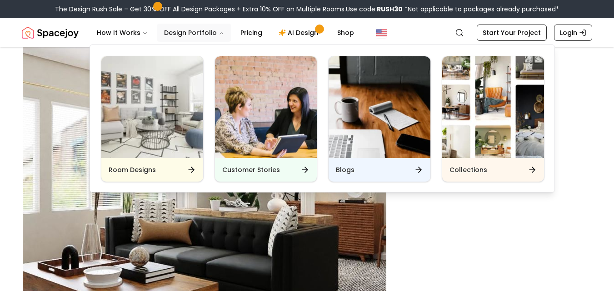  Describe the element at coordinates (374, 9) in the screenshot. I see `span: Use code:` at that location.